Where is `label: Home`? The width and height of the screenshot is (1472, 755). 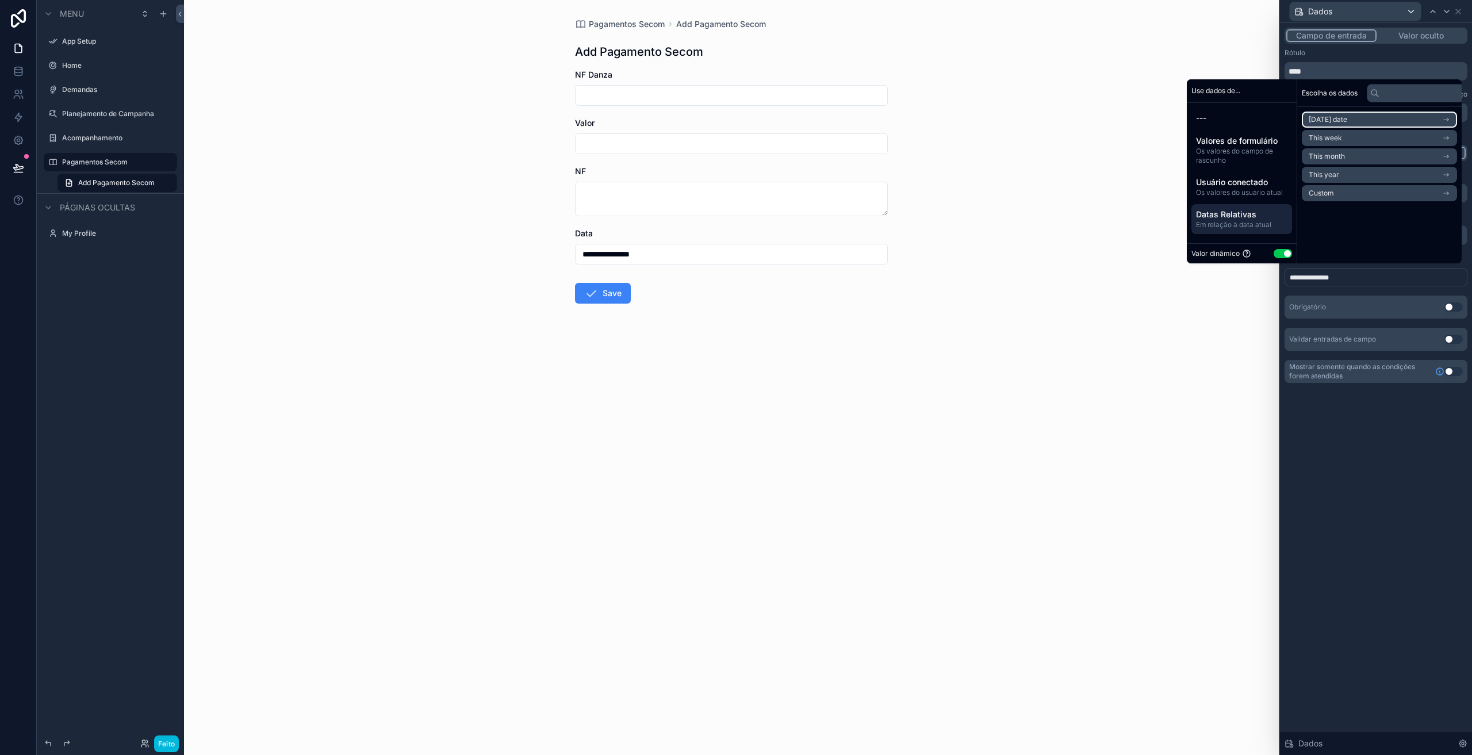
label: Home is located at coordinates (116, 66).